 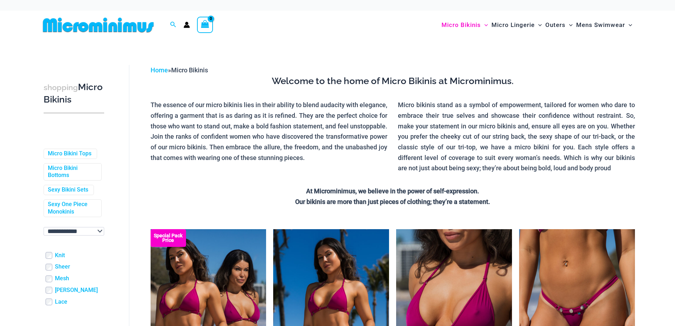 I want to click on a: Home, so click(x=159, y=70).